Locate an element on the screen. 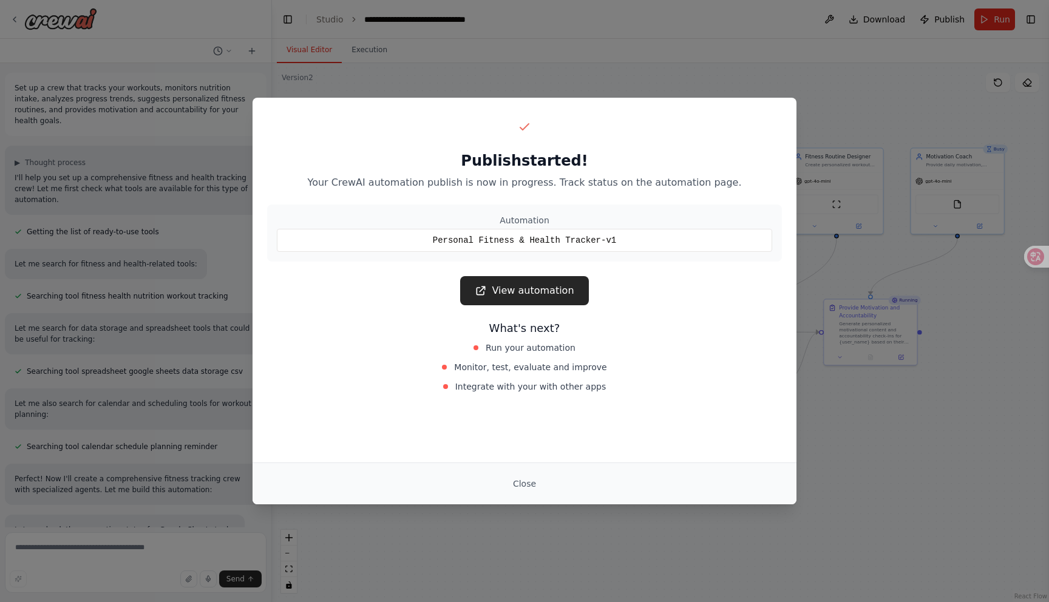  span: Monitor, test, evaluate and improve is located at coordinates (530, 367).